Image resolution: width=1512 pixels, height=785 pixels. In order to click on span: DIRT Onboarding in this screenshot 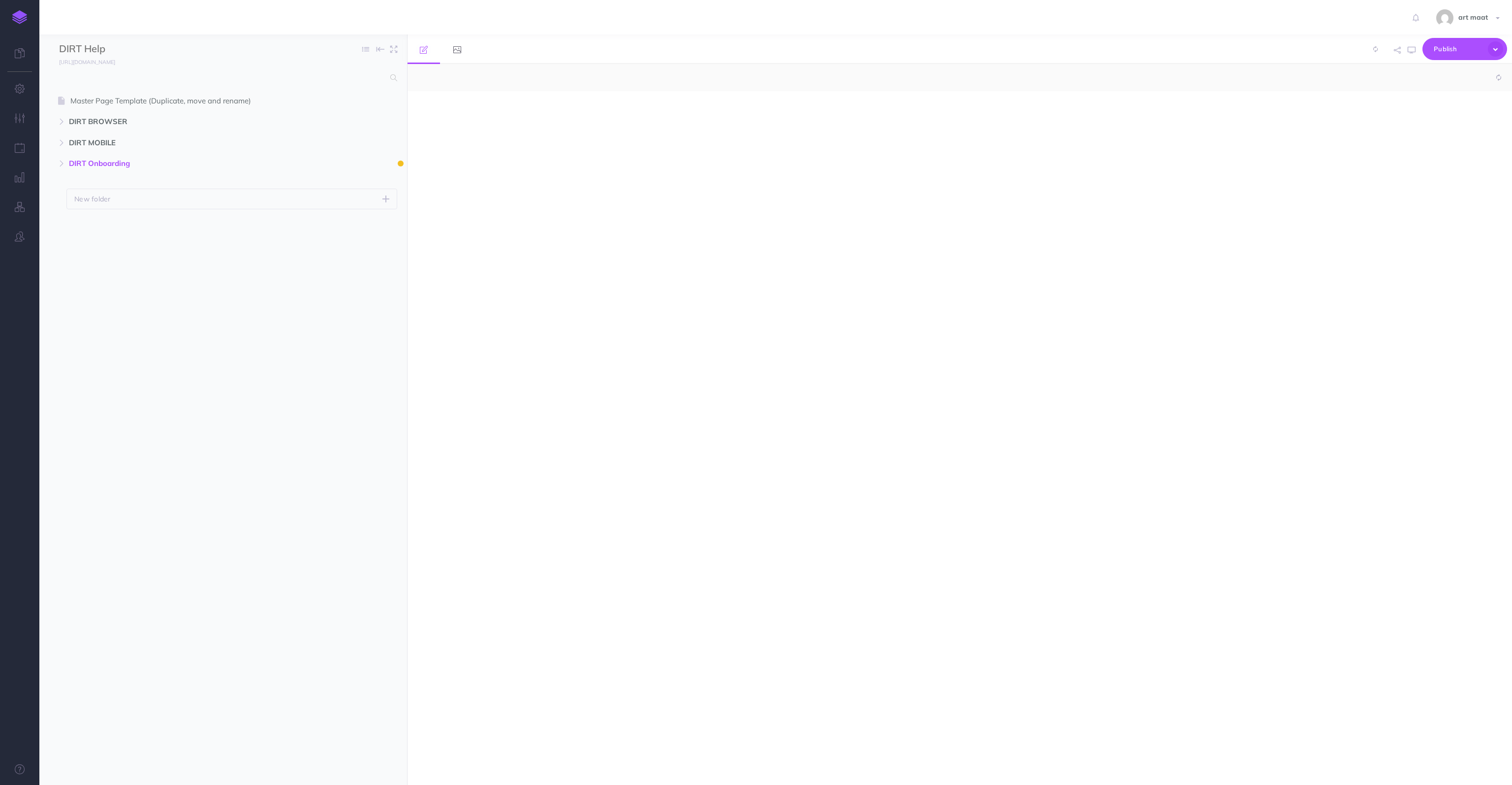, I will do `click(203, 164)`.